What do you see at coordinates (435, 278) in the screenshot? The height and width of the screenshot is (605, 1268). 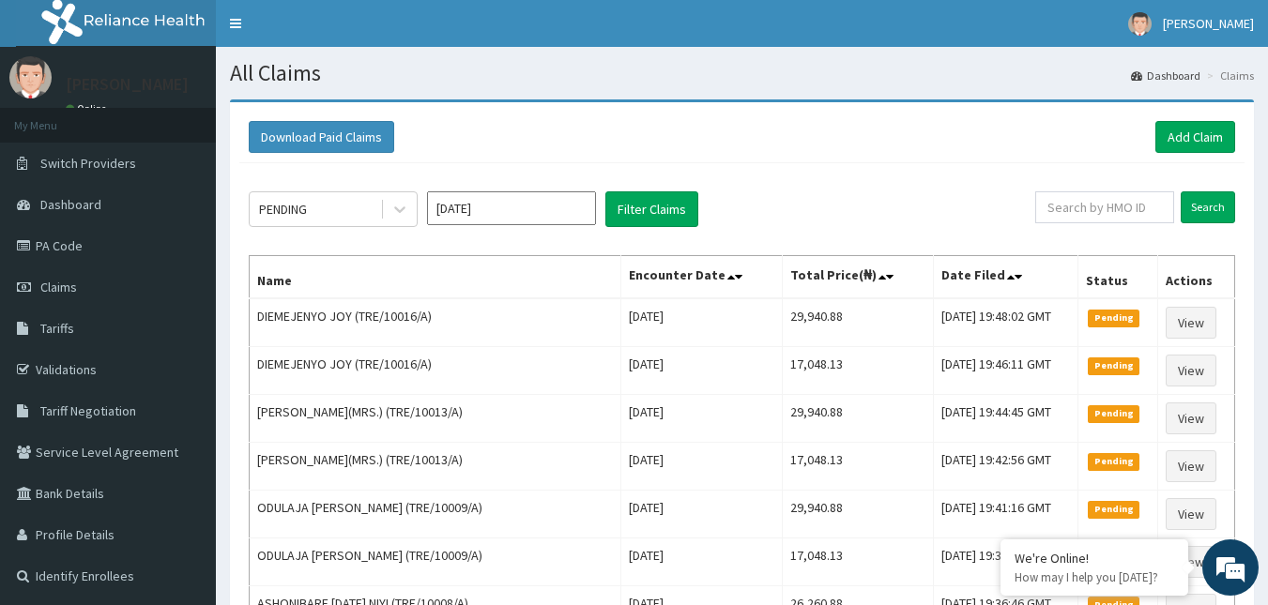 I see `th: Name` at bounding box center [435, 278].